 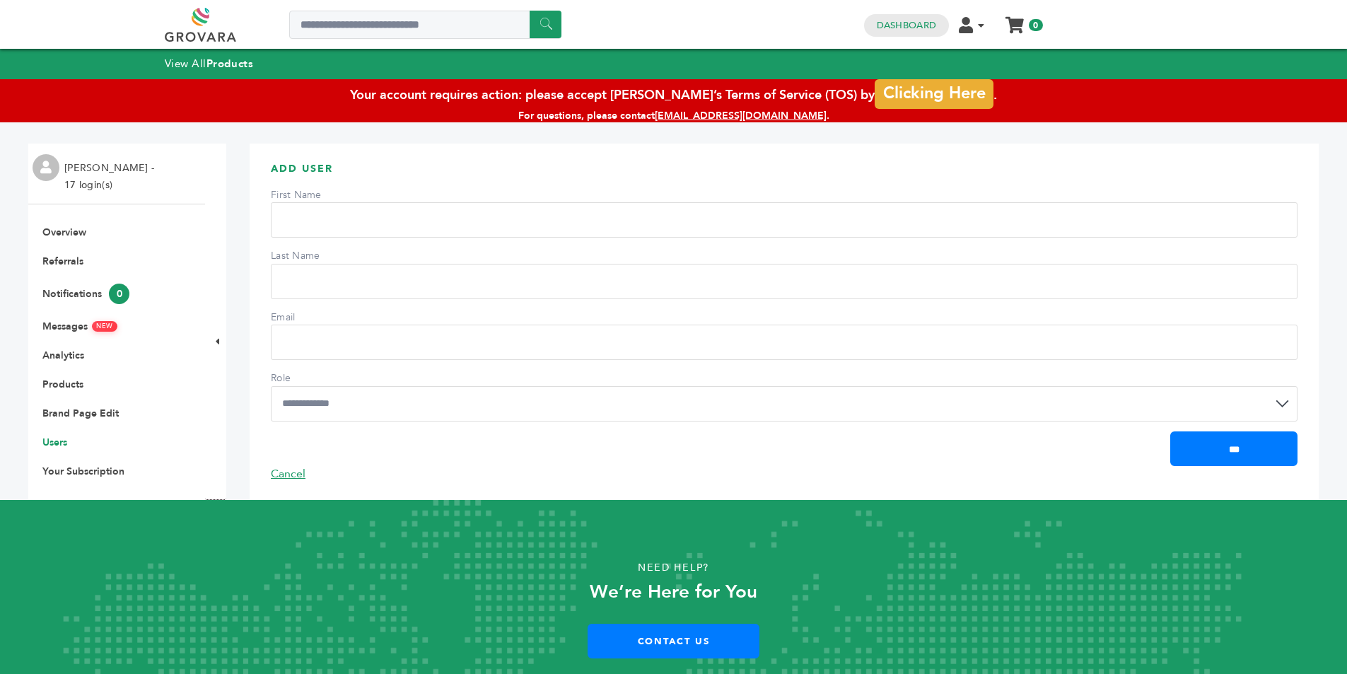 I want to click on a: My Cart, so click(x=1014, y=20).